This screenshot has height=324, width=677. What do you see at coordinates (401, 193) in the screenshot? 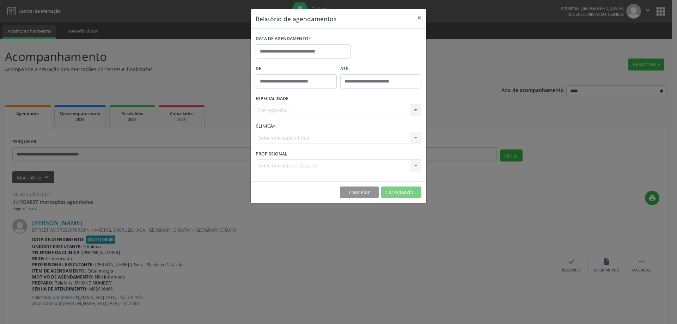
I see `button: Carregando...` at bounding box center [401, 193].